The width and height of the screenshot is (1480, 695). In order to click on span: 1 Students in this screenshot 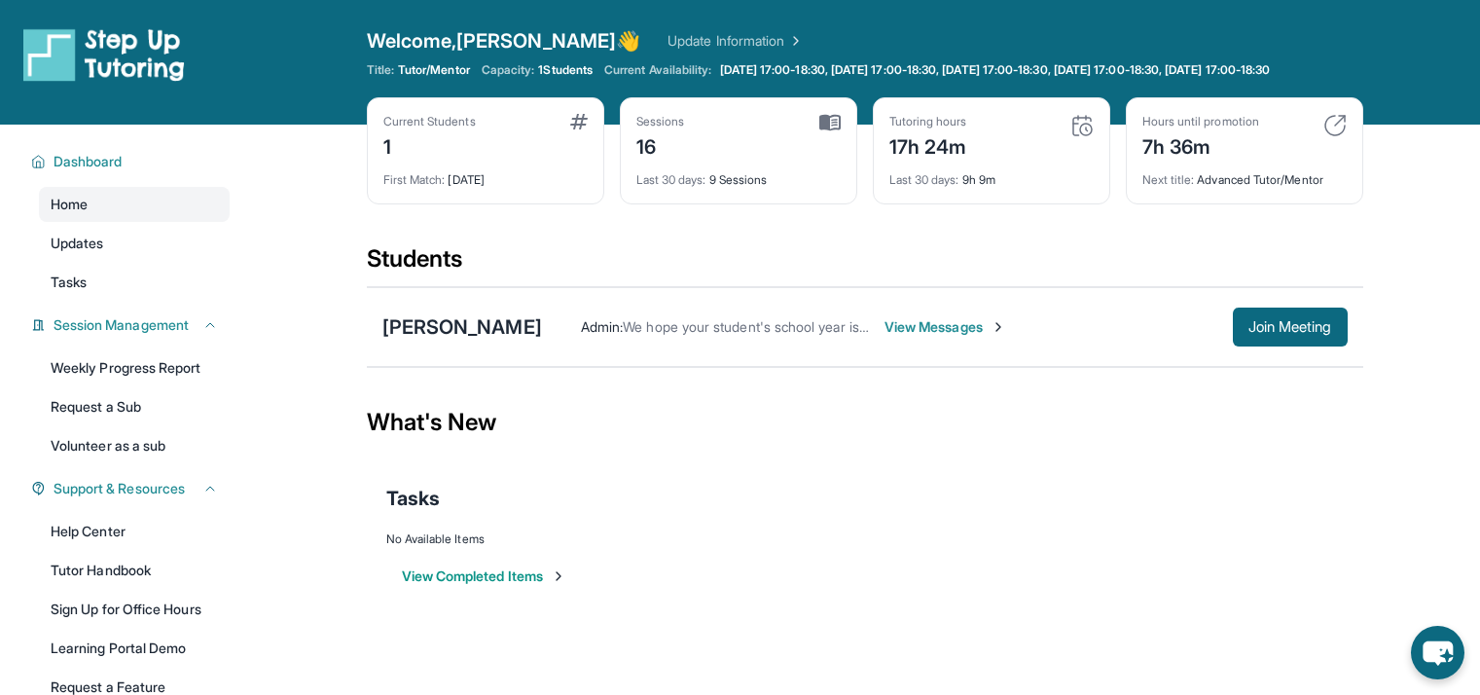, I will do `click(565, 70)`.